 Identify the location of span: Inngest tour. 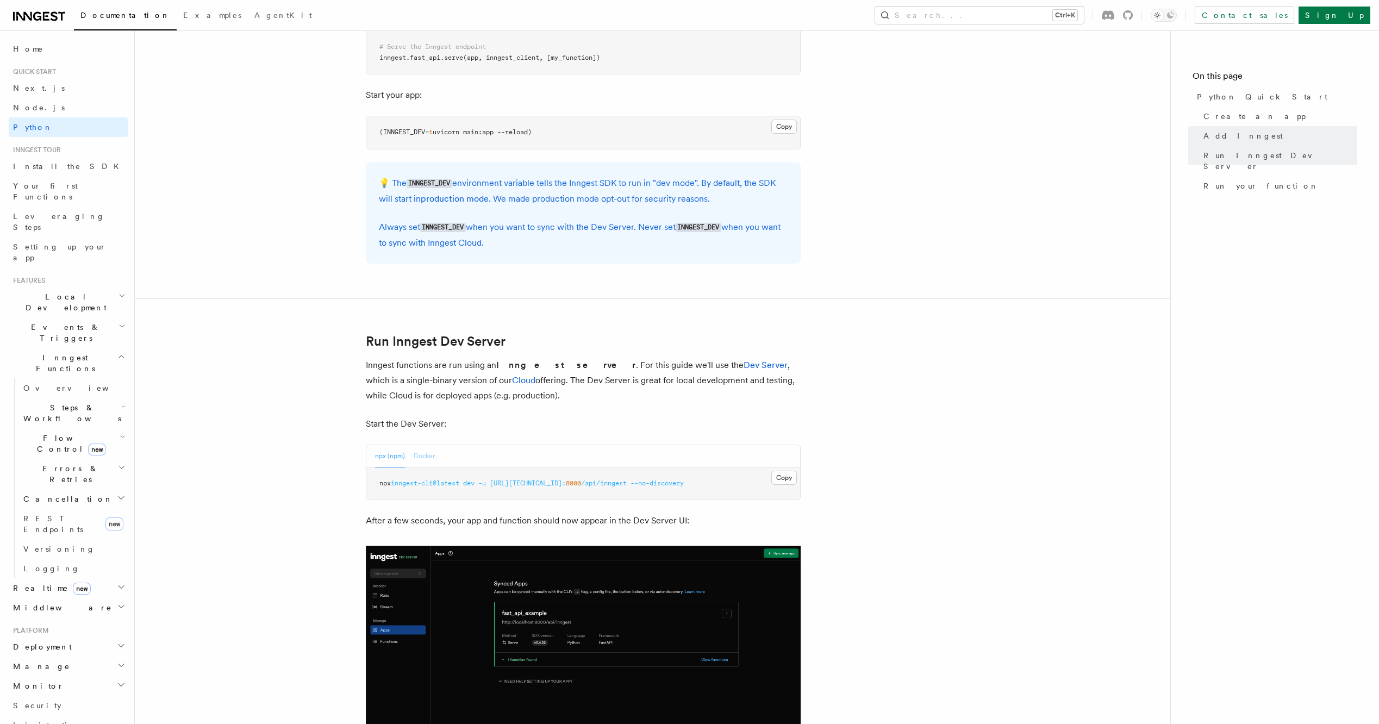
(35, 150).